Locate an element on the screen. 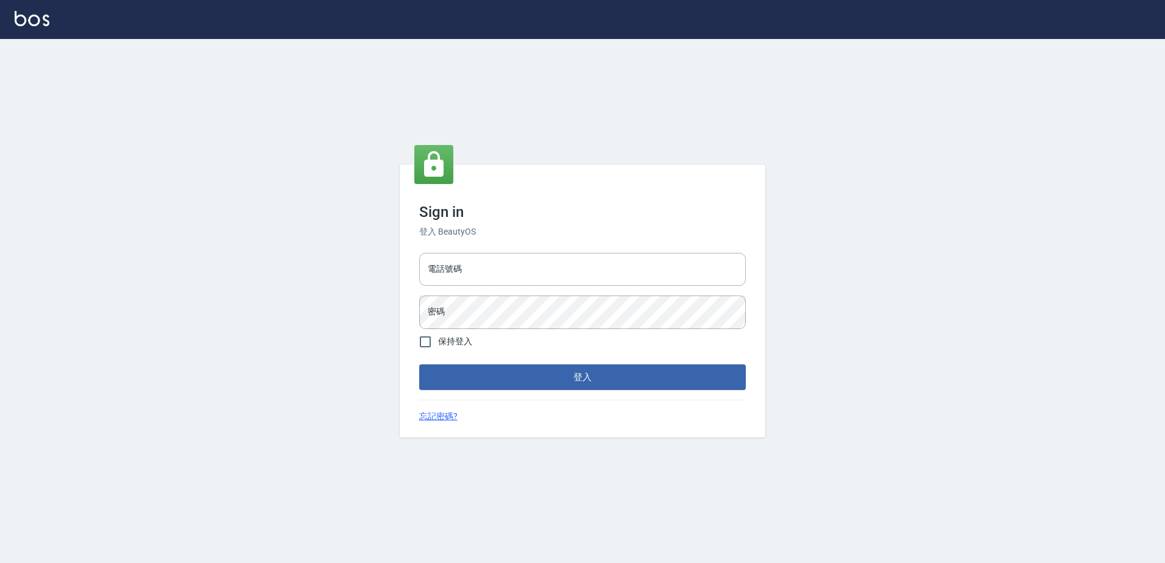  img: Logo is located at coordinates (32, 18).